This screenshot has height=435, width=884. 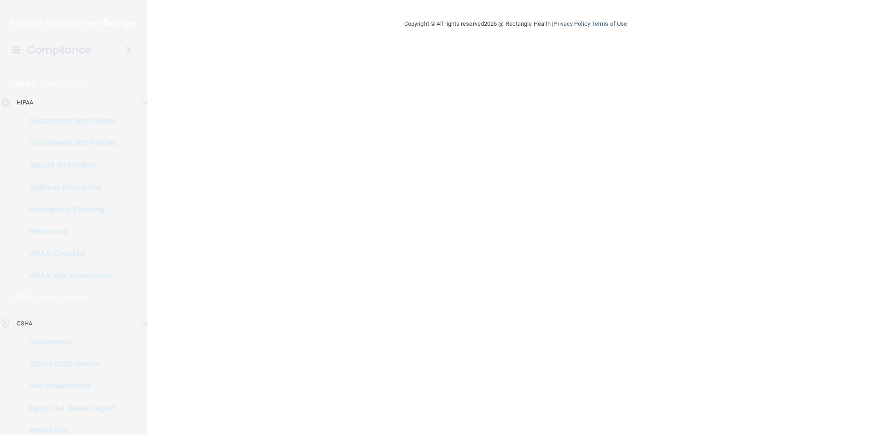 I want to click on p: Business Associates, so click(x=69, y=187).